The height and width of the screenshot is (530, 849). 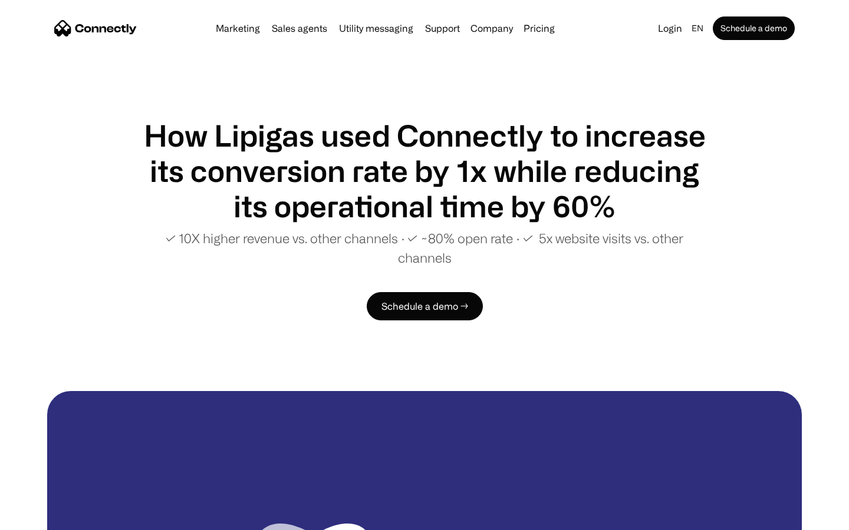 What do you see at coordinates (697, 28) in the screenshot?
I see `div: en` at bounding box center [697, 28].